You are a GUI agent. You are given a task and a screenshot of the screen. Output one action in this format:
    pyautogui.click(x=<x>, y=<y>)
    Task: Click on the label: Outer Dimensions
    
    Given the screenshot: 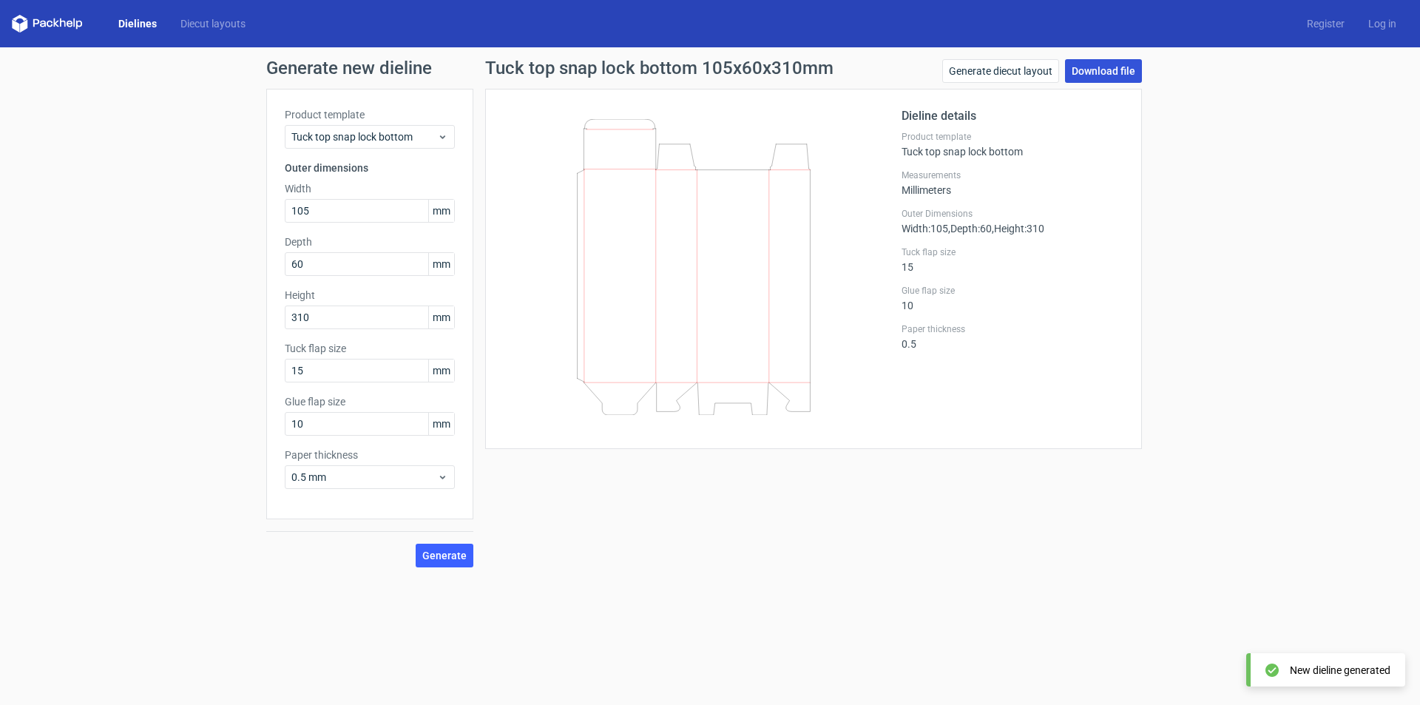 What is the action you would take?
    pyautogui.click(x=1013, y=214)
    